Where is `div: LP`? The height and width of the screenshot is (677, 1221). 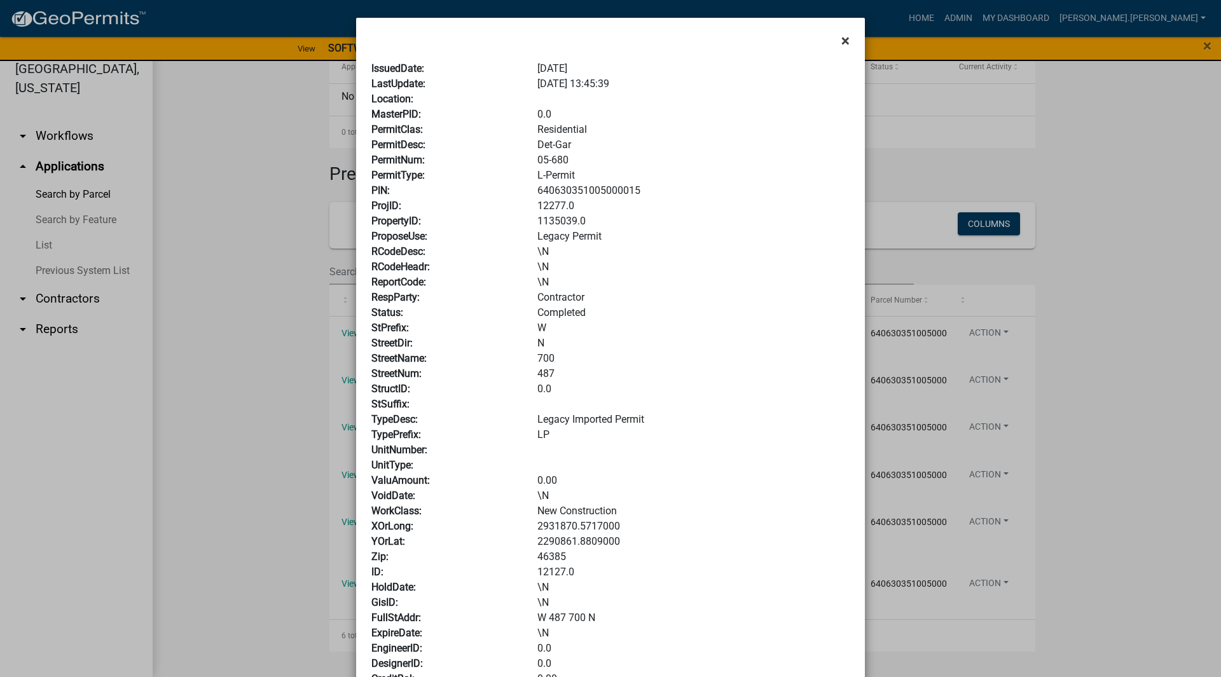
div: LP is located at coordinates (693, 435).